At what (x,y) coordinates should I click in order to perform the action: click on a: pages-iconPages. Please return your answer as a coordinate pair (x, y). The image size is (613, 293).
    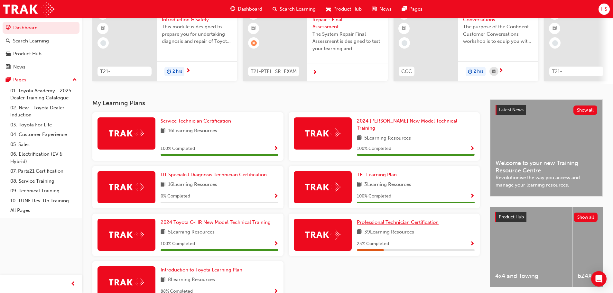
    Looking at the image, I should click on (412, 9).